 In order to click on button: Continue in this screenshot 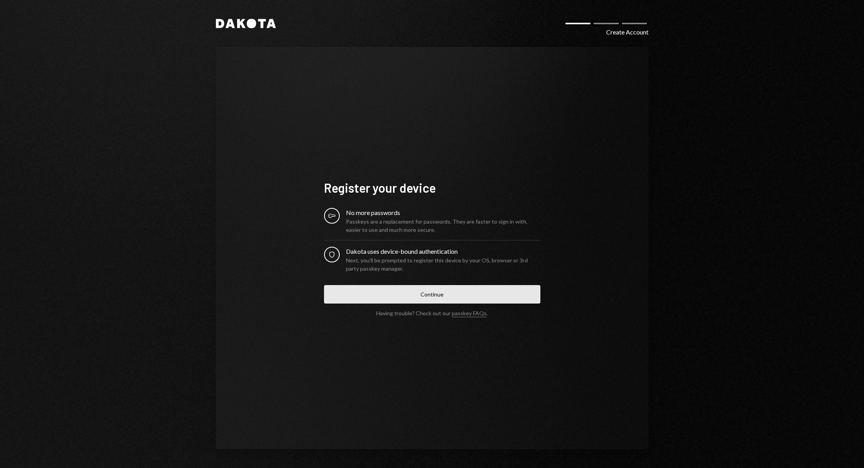, I will do `click(432, 294)`.